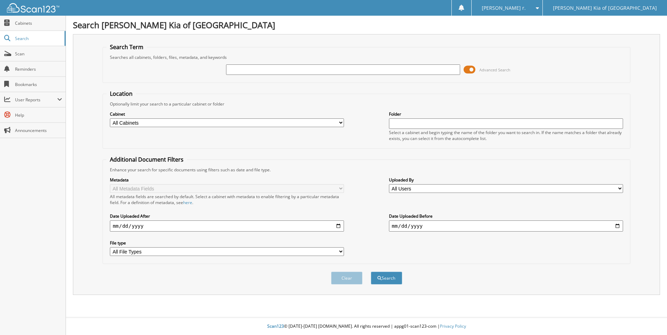 Image resolution: width=667 pixels, height=335 pixels. I want to click on legend: Location, so click(121, 94).